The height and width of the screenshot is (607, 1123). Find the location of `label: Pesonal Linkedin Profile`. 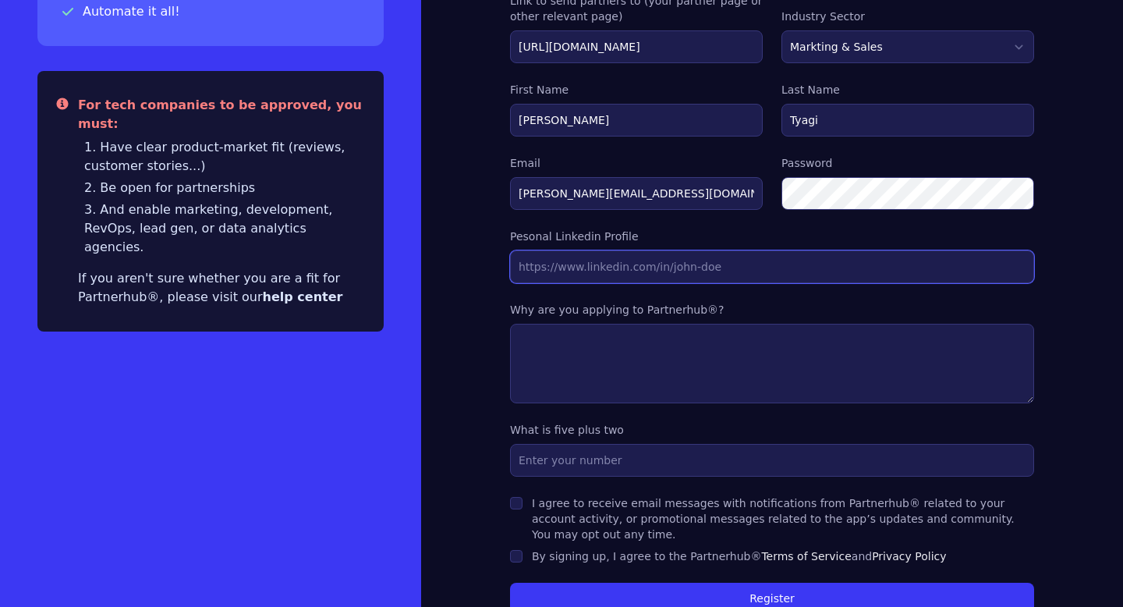

label: Pesonal Linkedin Profile is located at coordinates (772, 236).